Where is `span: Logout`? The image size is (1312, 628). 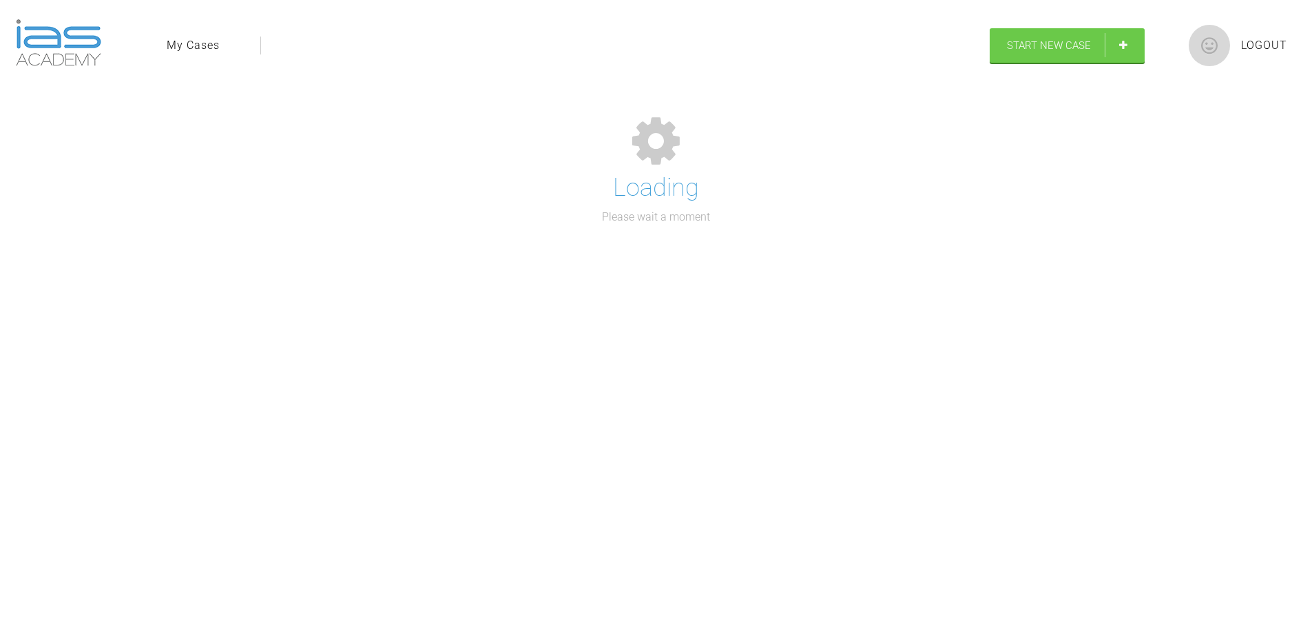 span: Logout is located at coordinates (1264, 45).